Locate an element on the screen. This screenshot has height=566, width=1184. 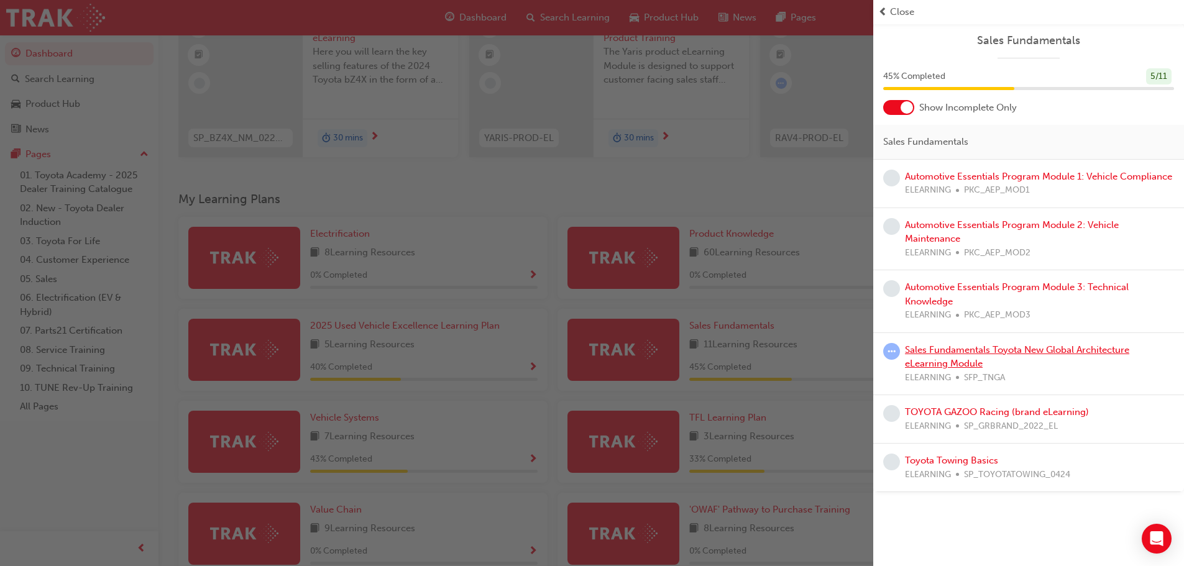
span: PKC_AEP_MOD2 is located at coordinates (997, 253).